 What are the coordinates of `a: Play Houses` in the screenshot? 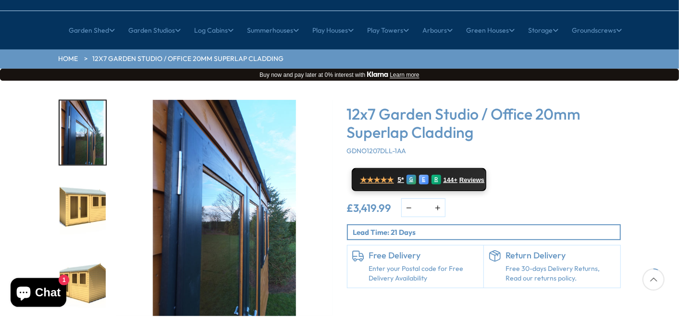 It's located at (333, 30).